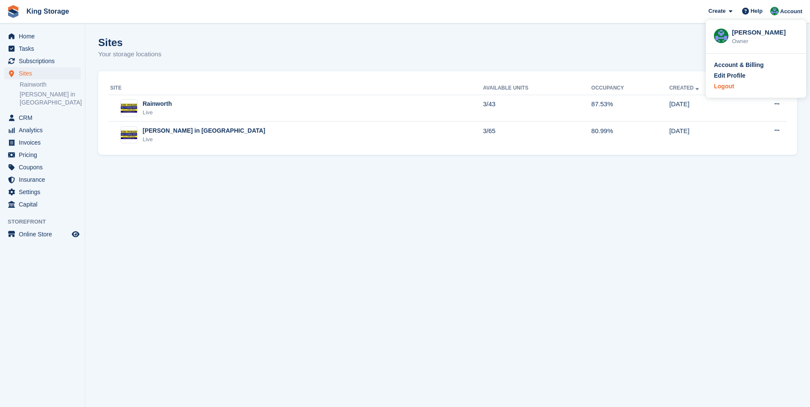 This screenshot has width=810, height=407. What do you see at coordinates (44, 192) in the screenshot?
I see `span: Settings` at bounding box center [44, 192].